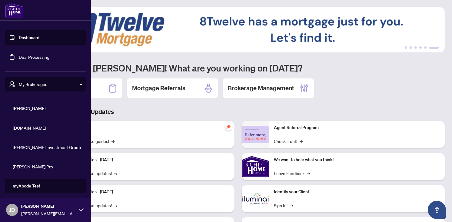  I want to click on img: Slide 5, so click(238, 30).